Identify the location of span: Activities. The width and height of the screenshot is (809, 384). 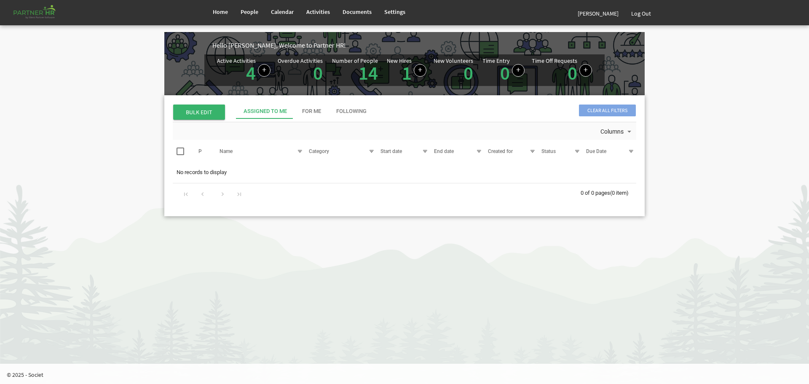
(318, 12).